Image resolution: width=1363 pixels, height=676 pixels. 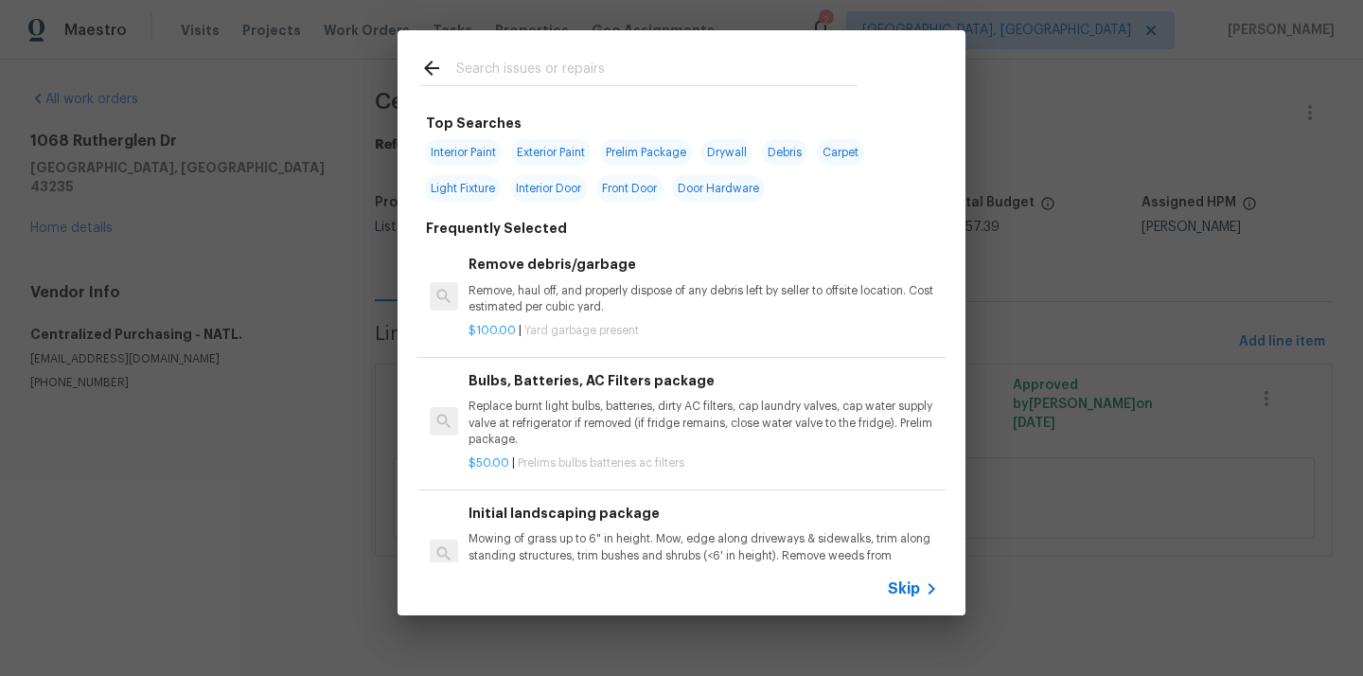 I want to click on h6: Initial landscaping package, so click(x=703, y=513).